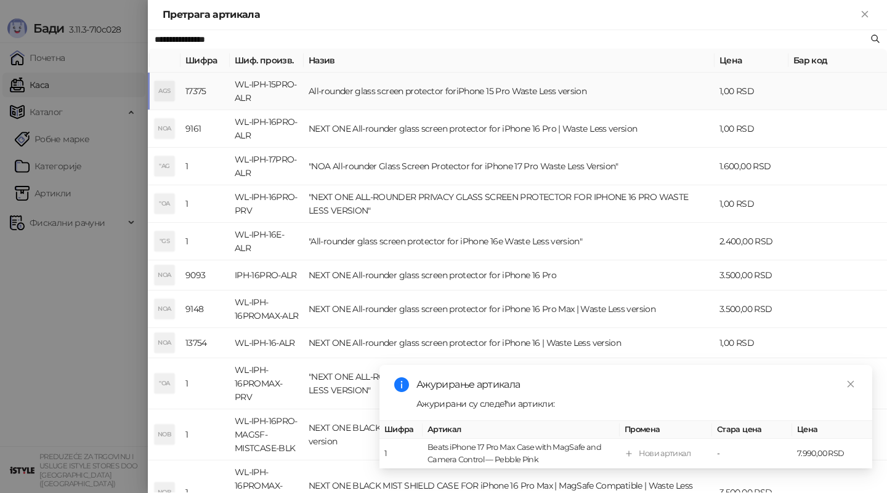  Describe the element at coordinates (267, 60) in the screenshot. I see `th: Шиф. произв.` at that location.